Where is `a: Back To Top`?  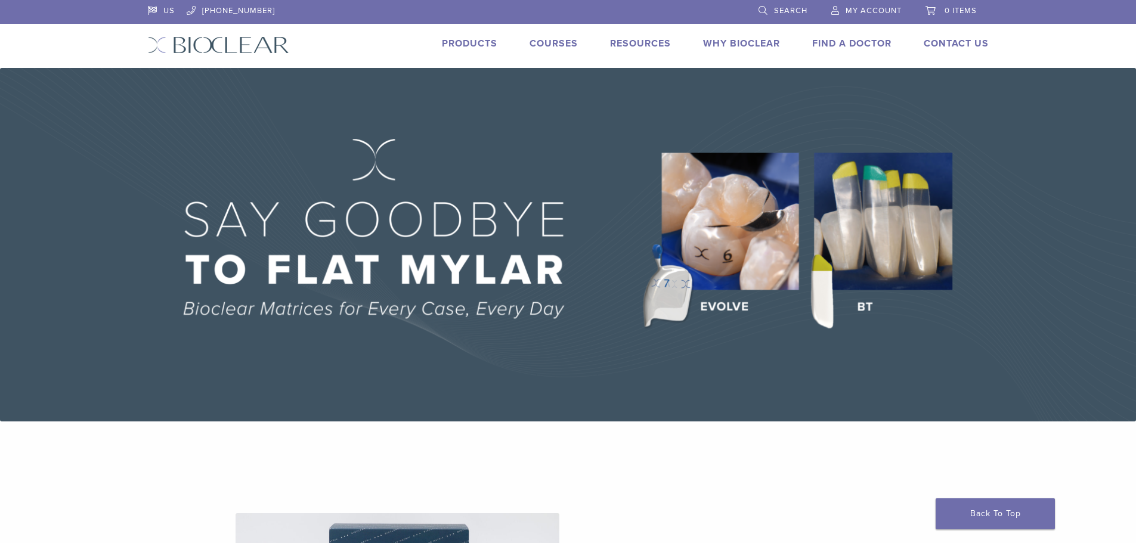
a: Back To Top is located at coordinates (996, 514).